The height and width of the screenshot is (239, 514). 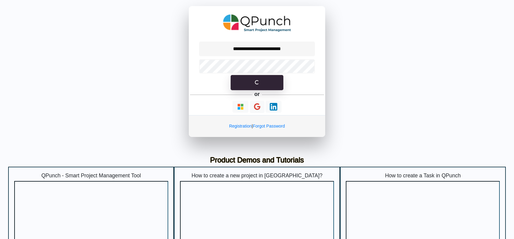 I want to click on button: Continue With Microsoft Azure, so click(x=241, y=106).